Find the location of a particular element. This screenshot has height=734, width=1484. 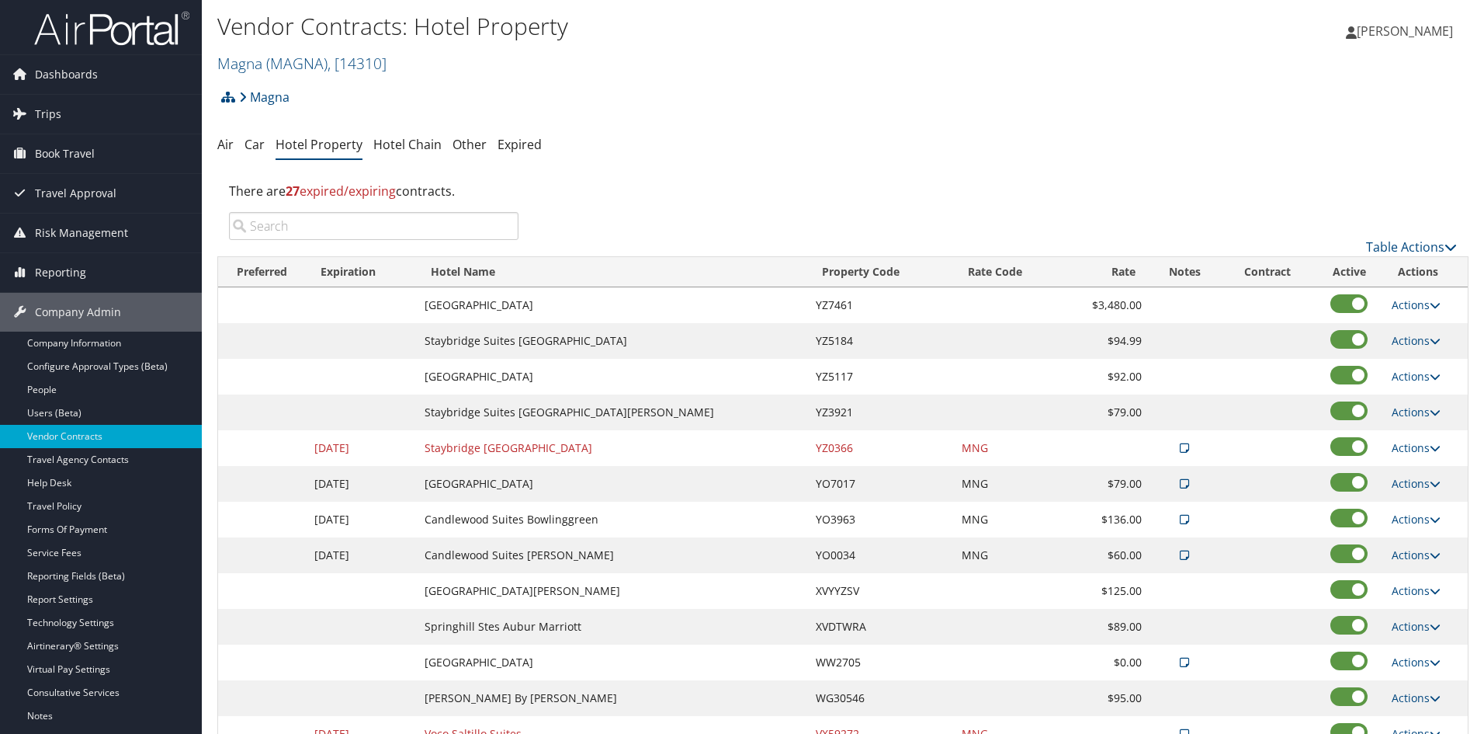

td: $125.00 is located at coordinates (1106, 591).